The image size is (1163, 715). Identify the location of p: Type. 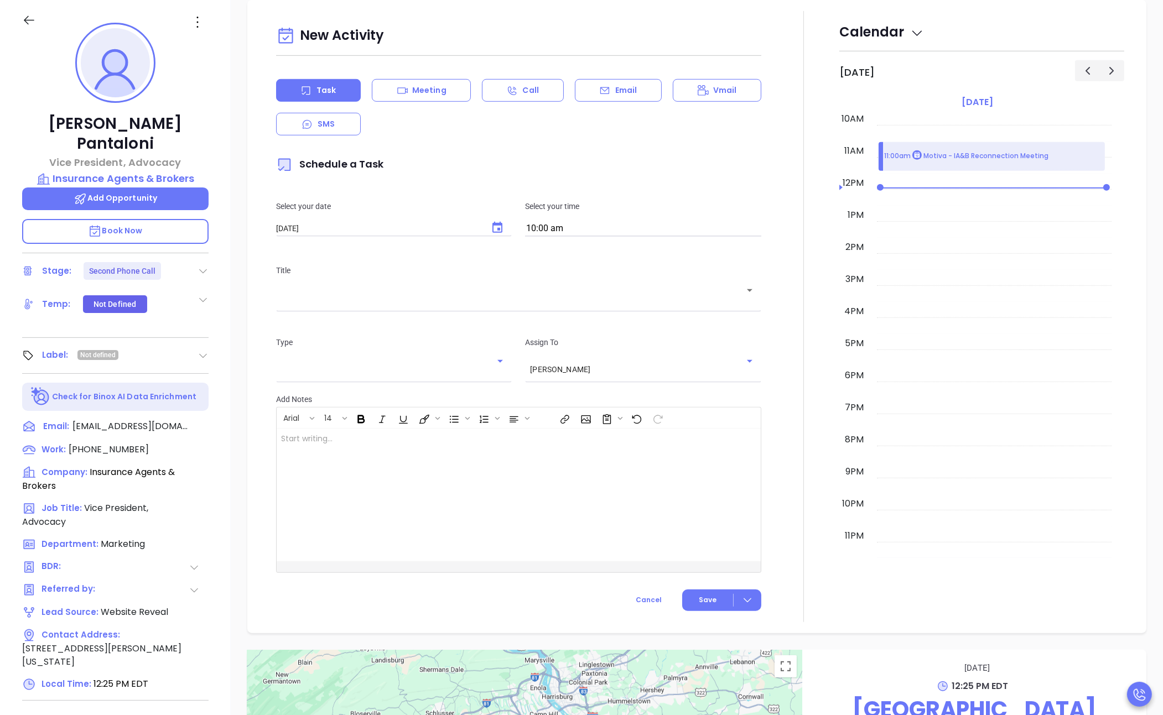
(394, 342).